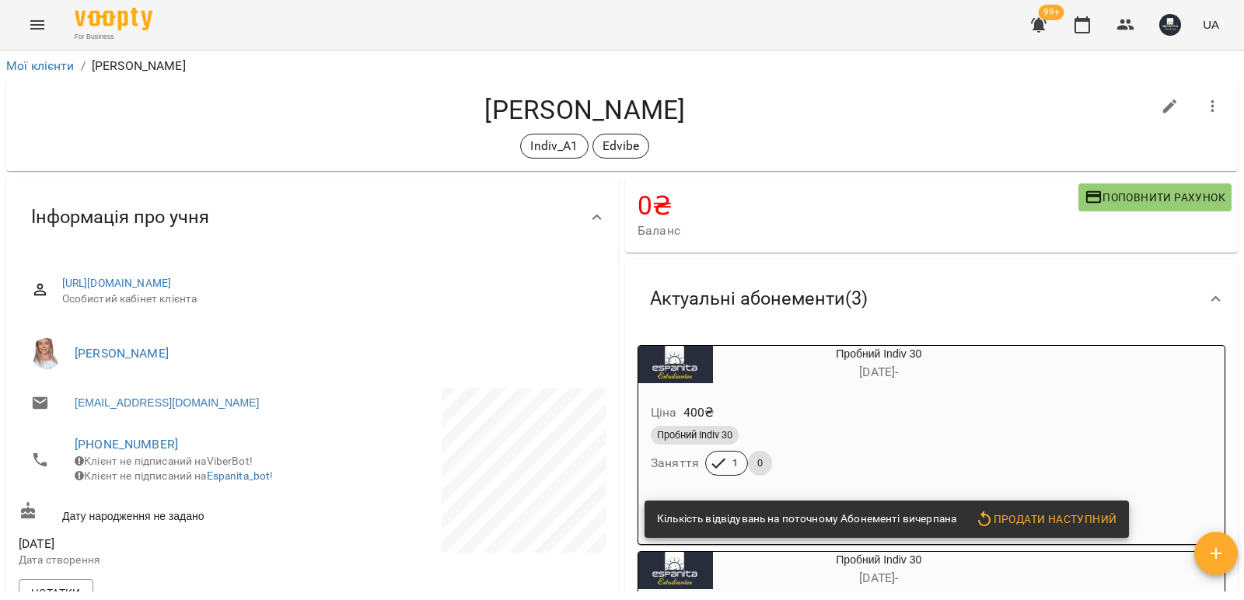  What do you see at coordinates (173, 476) in the screenshot?
I see `span: Клієнт не підписаний на !` at bounding box center [173, 476].